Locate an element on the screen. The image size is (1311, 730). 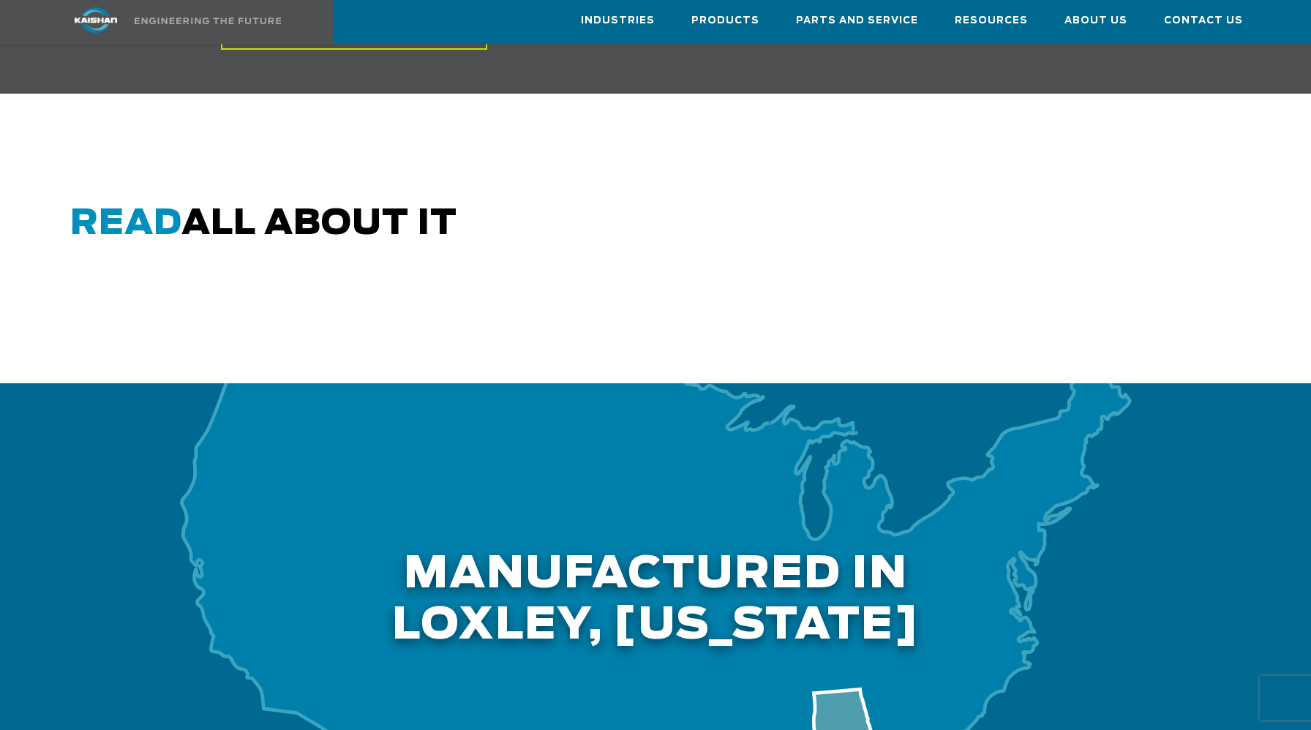
a: Products is located at coordinates (725, 20).